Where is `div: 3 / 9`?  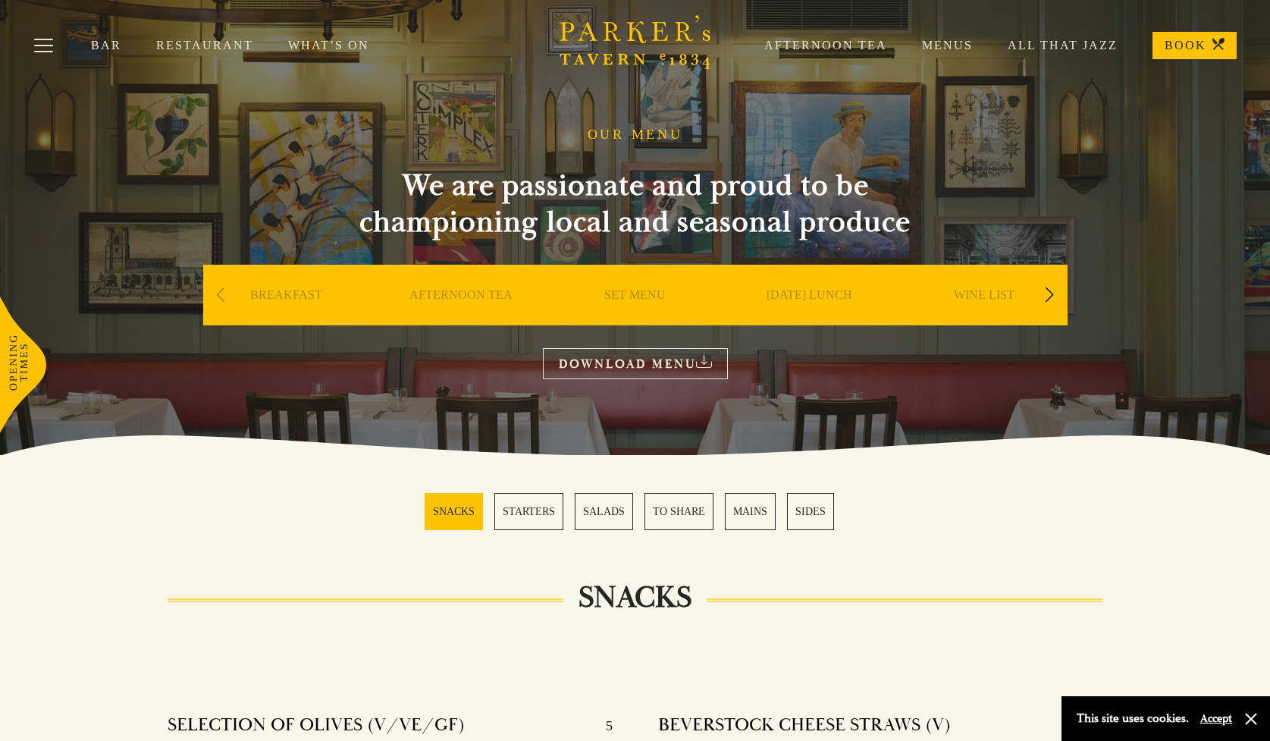 div: 3 / 9 is located at coordinates (635, 318).